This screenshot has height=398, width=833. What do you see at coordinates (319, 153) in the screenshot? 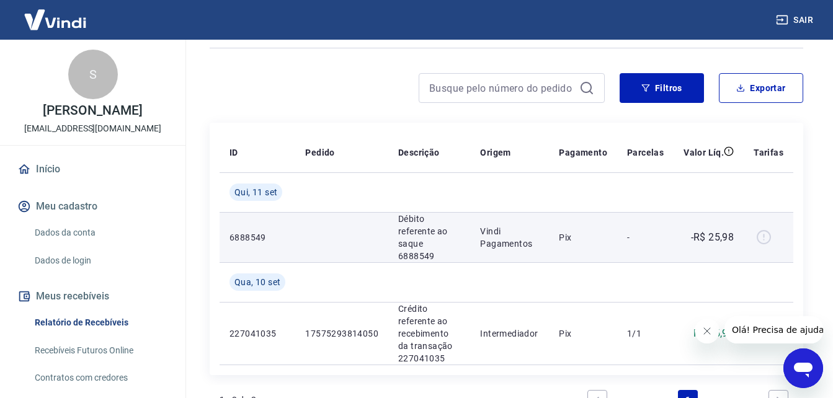
I see `p: Pedido` at bounding box center [319, 153].